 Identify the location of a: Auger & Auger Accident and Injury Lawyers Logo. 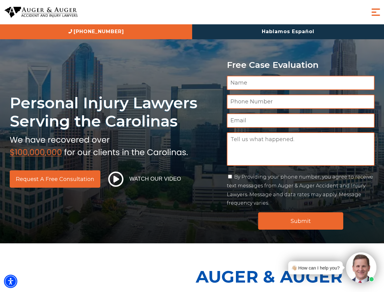
(41, 12).